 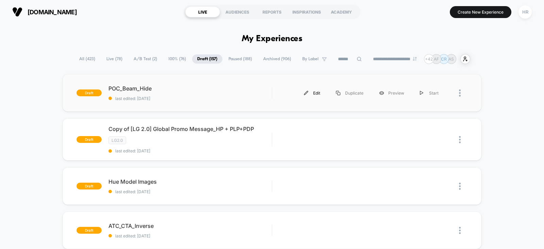 I want to click on span: POC_Beam_Hide, so click(x=190, y=88).